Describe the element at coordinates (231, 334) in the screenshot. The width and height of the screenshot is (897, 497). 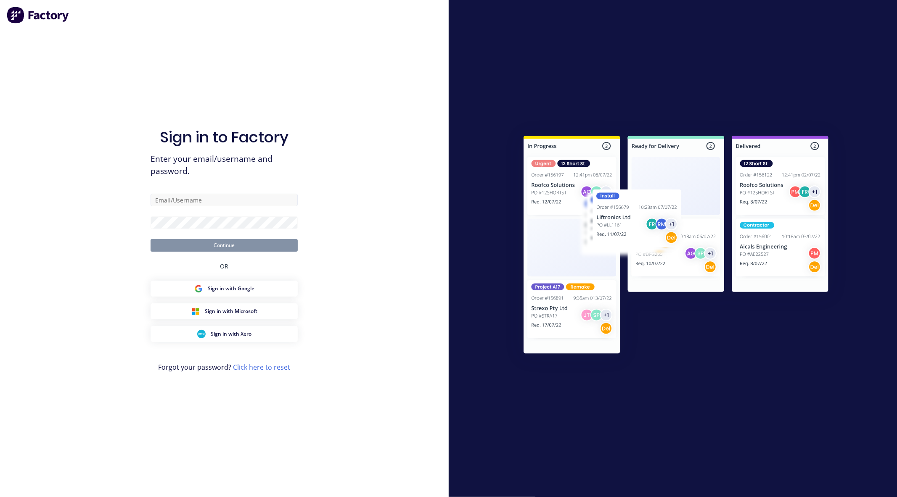
I see `span: Sign in with Xero` at that location.